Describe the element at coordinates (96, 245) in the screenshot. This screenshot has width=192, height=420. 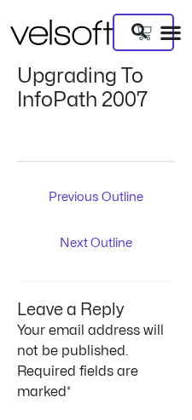
I see `a: Next Outline` at that location.